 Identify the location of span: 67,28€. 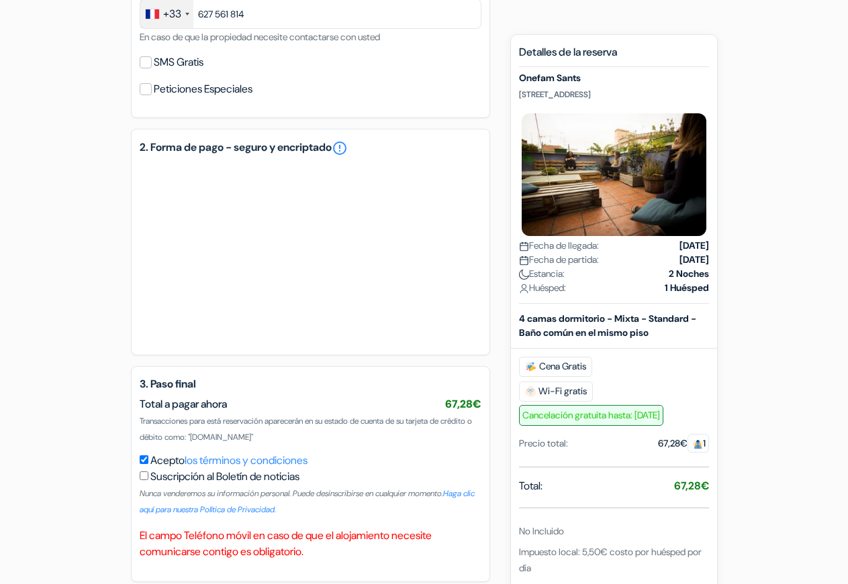
(463, 404).